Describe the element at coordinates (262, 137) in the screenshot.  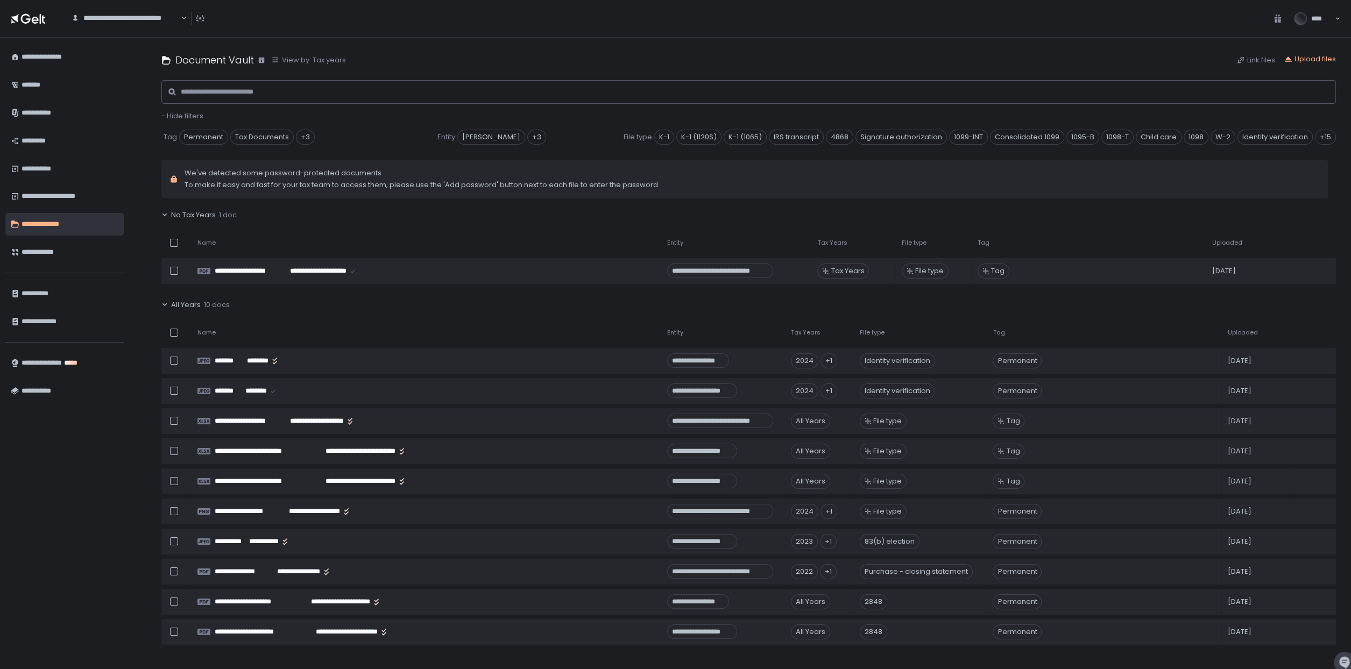
I see `span: Tax Documents` at that location.